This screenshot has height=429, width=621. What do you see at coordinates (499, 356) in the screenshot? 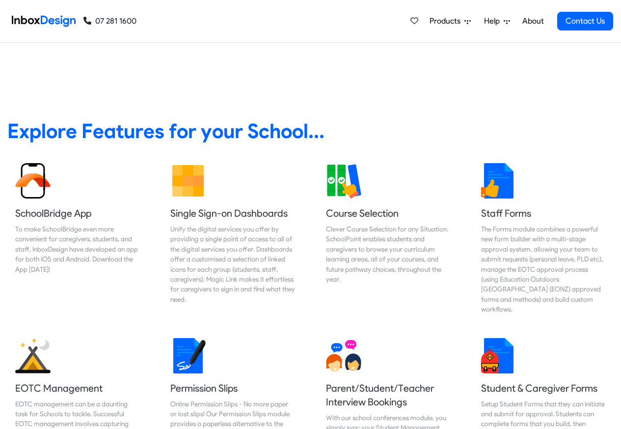
I see `img: 2022_01_13_icon_student_form.svg` at bounding box center [499, 356].